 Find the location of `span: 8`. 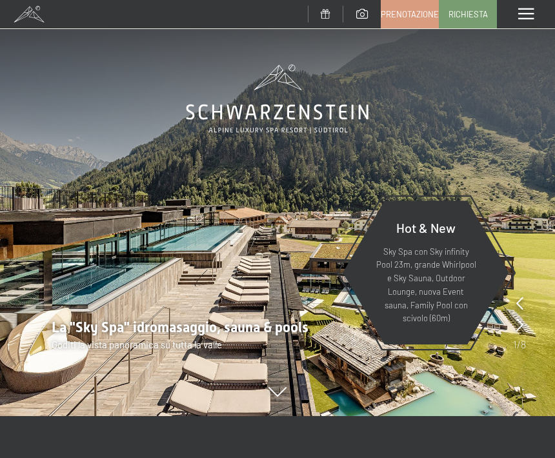

span: 8 is located at coordinates (523, 345).